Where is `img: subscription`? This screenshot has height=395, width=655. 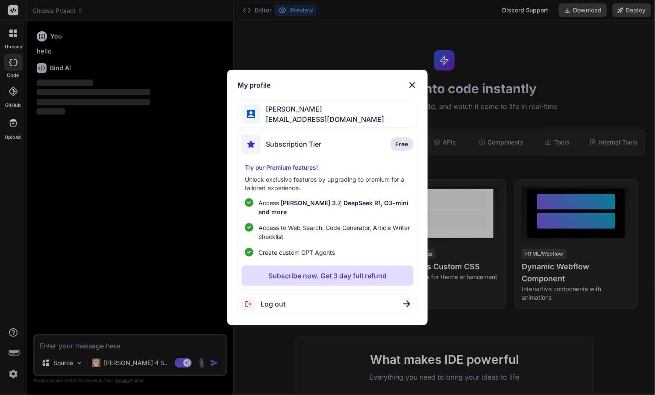
img: subscription is located at coordinates (251, 144).